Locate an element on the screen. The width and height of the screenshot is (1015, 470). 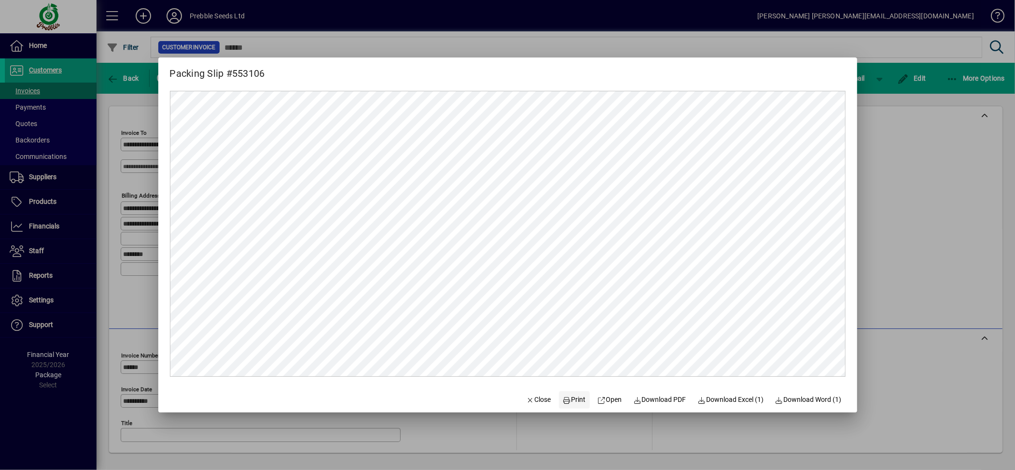
span: Download PDF is located at coordinates (660, 399).